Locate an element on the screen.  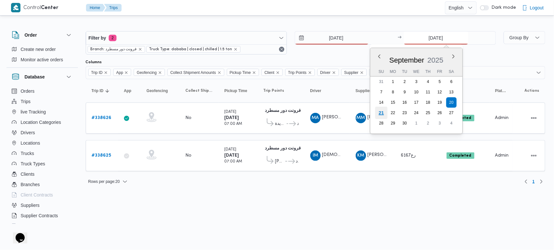
button: Client Contracts is located at coordinates (42, 195).